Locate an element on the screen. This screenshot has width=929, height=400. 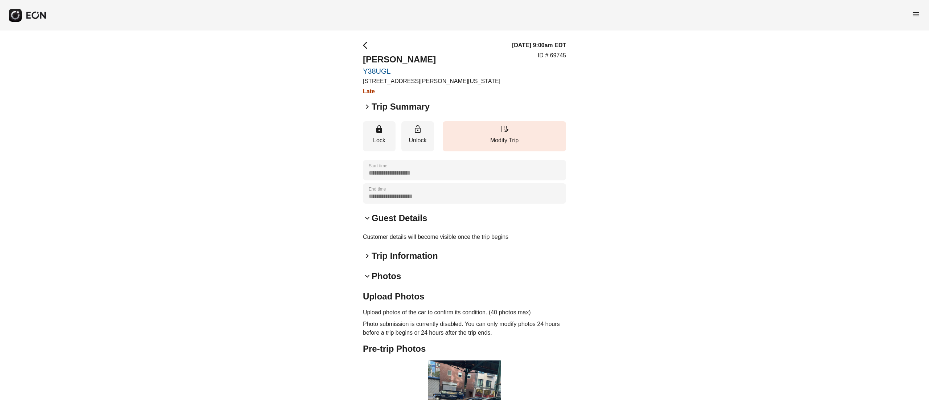
span: menu is located at coordinates (916, 14).